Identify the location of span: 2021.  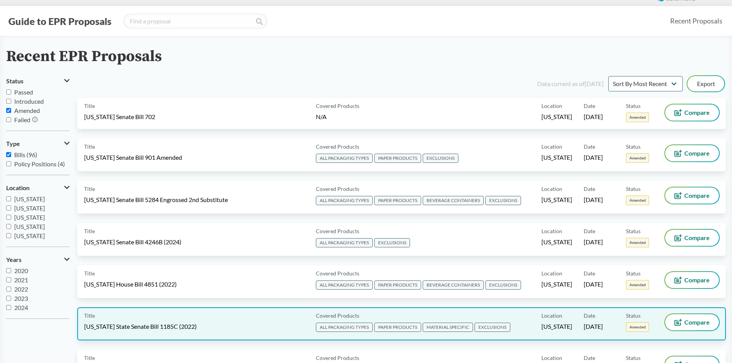
(21, 280).